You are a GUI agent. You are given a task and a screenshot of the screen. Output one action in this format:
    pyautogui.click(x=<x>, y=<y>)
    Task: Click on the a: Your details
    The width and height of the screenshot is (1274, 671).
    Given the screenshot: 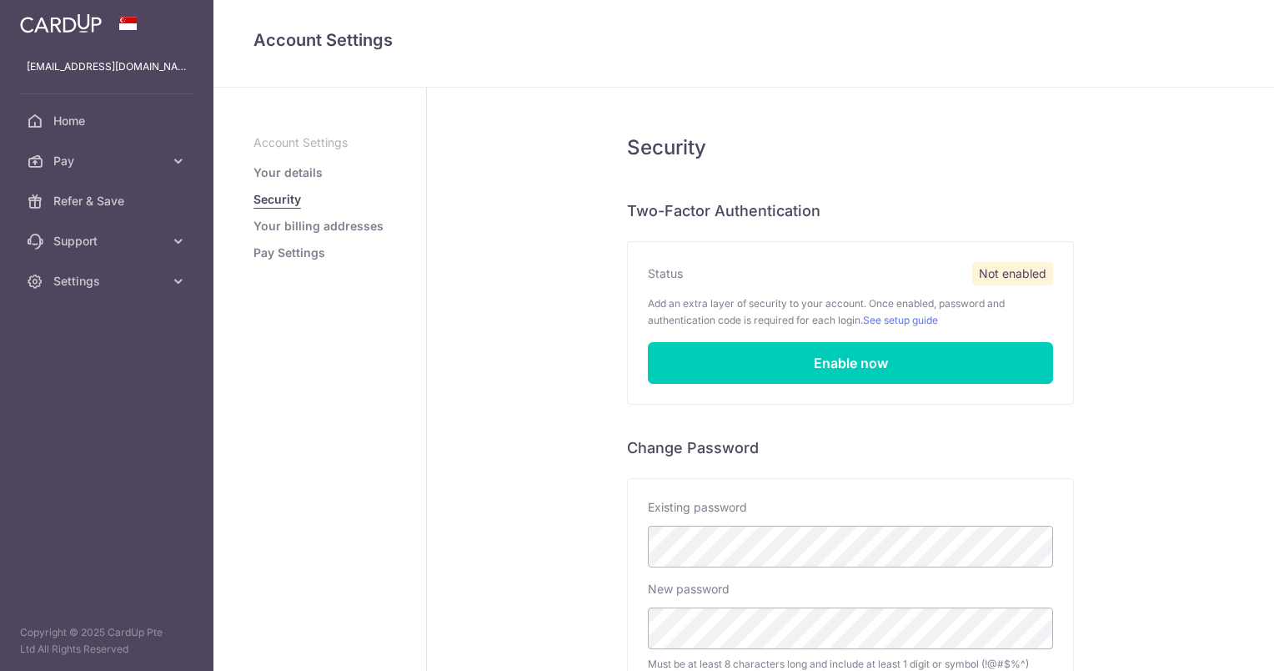 What is the action you would take?
    pyautogui.click(x=288, y=173)
    